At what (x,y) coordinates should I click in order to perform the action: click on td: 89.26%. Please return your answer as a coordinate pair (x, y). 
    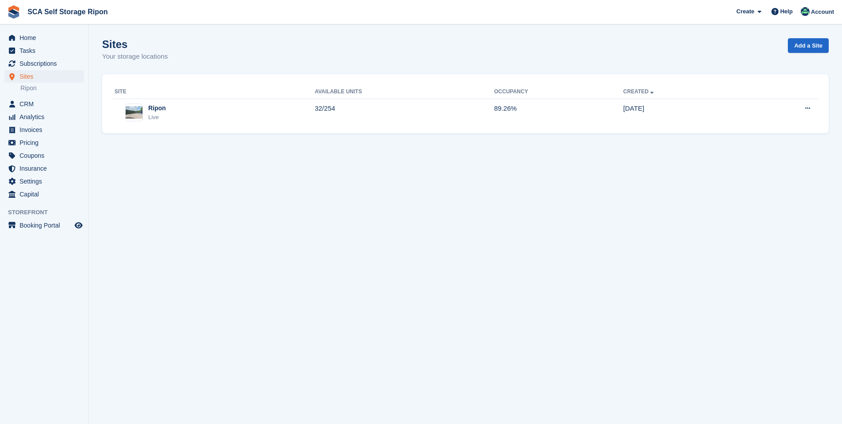
    Looking at the image, I should click on (559, 112).